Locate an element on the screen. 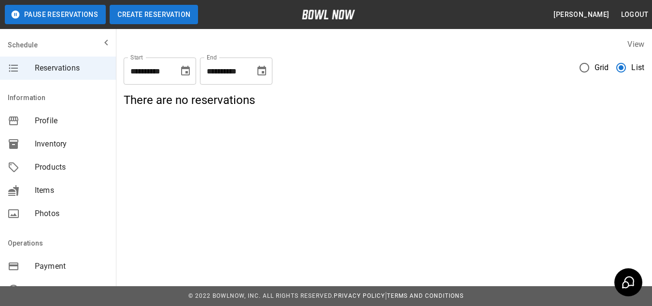 The height and width of the screenshot is (306, 652). button: Logout is located at coordinates (634, 14).